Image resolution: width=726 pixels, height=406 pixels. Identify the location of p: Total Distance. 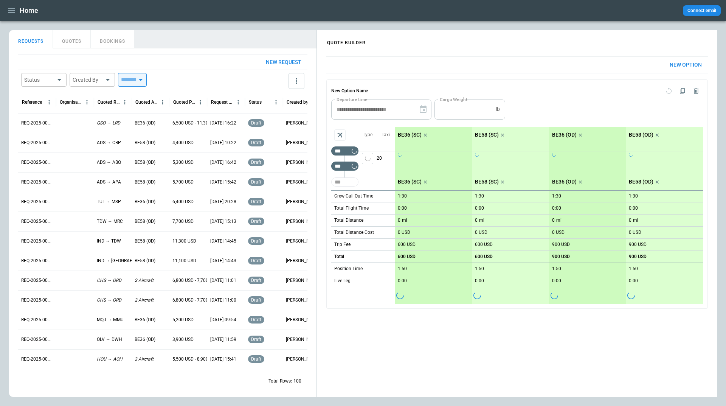
(349, 220).